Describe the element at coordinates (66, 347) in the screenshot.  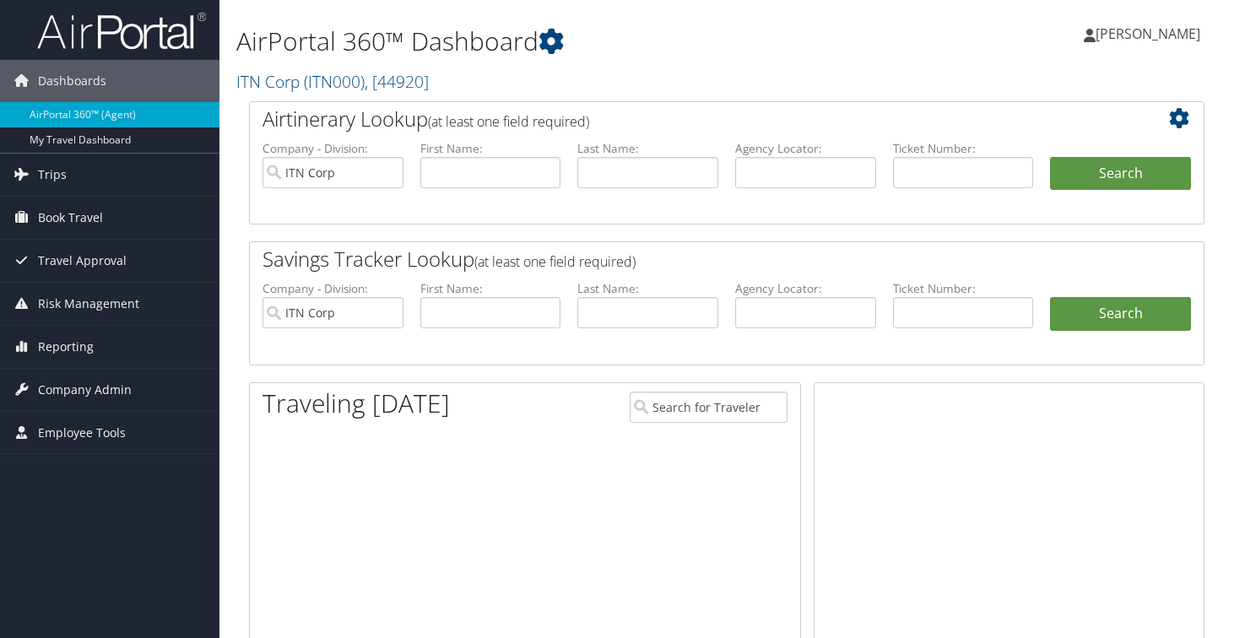
I see `span: Reporting` at that location.